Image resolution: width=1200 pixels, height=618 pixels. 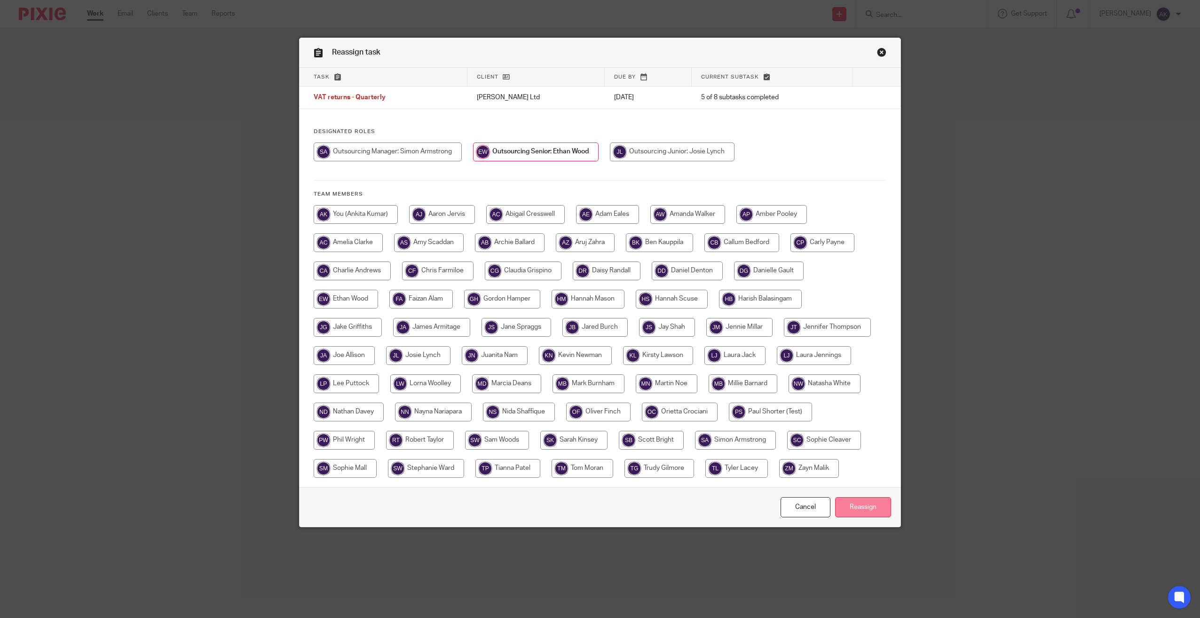 What do you see at coordinates (625, 77) in the screenshot?
I see `span: Due by` at bounding box center [625, 77].